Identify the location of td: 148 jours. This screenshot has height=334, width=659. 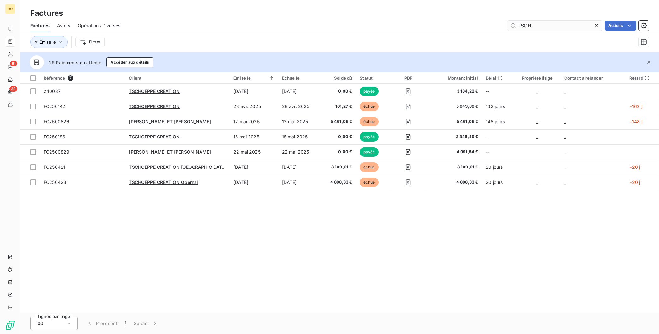
(498, 121).